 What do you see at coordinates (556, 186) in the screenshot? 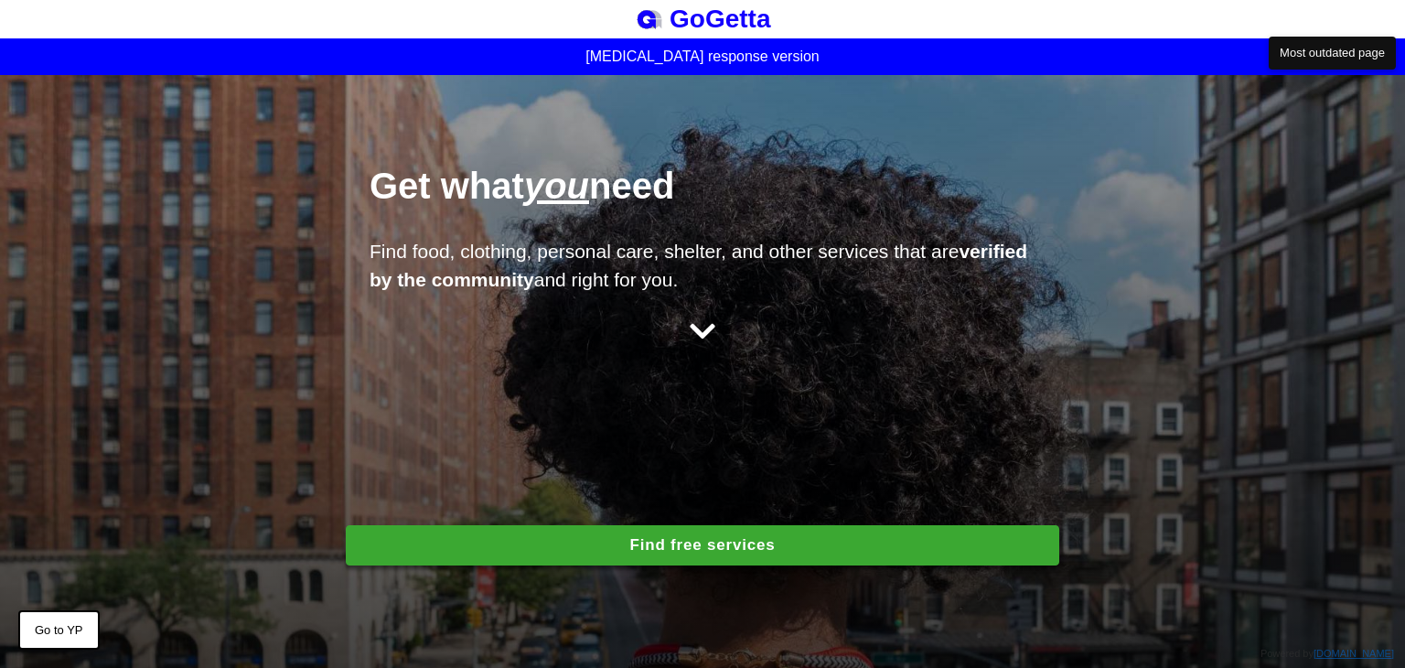
I see `span: you` at bounding box center [556, 186].